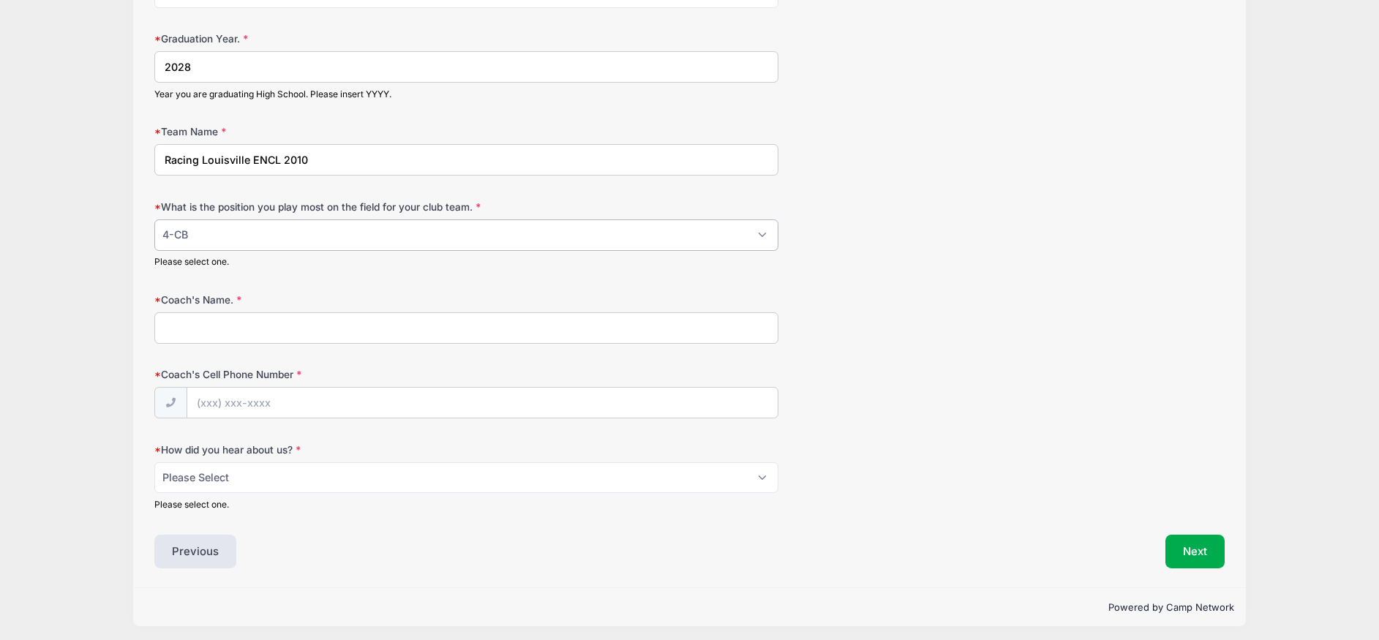 The height and width of the screenshot is (640, 1379). I want to click on label: Coach's Name., so click(332, 300).